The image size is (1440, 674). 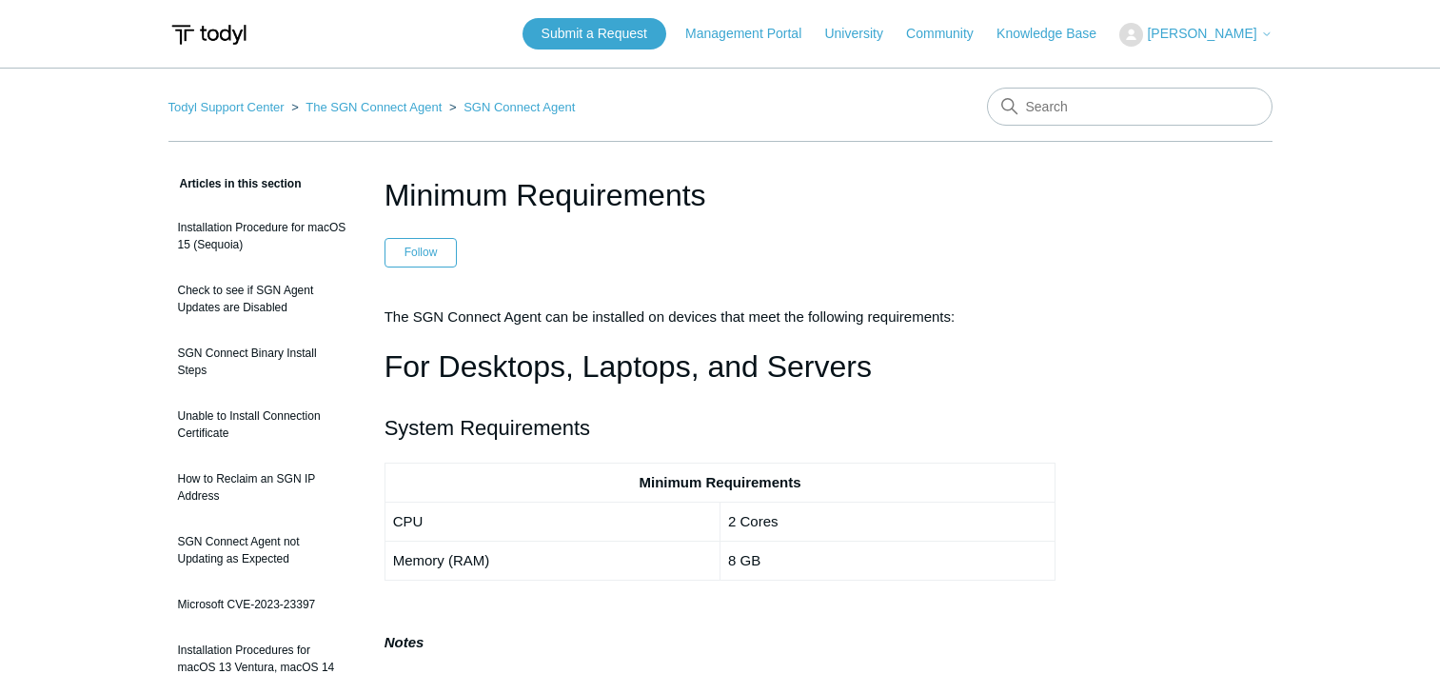 I want to click on td: Memory (RAM), so click(x=552, y=559).